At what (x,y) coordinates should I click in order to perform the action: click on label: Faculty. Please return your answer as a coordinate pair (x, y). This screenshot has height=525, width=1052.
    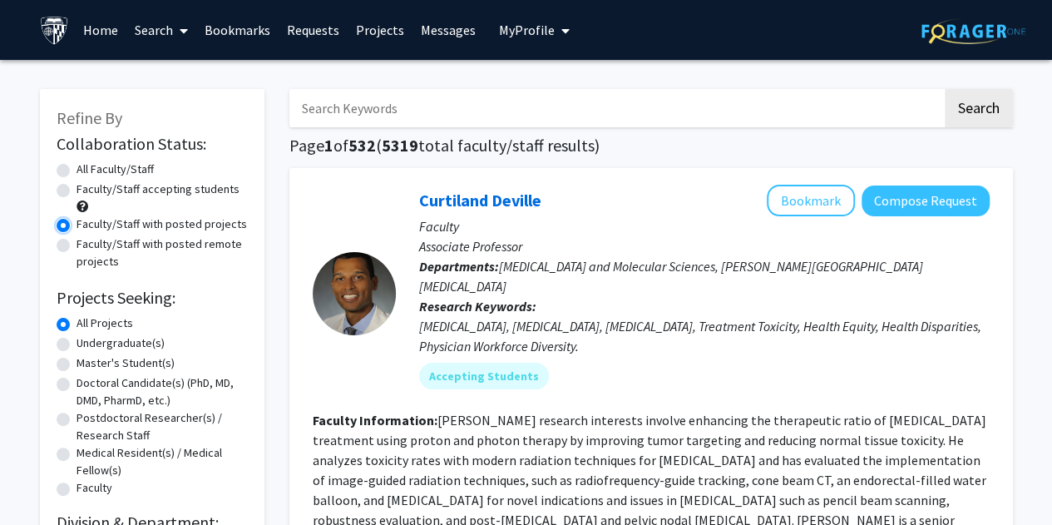
    Looking at the image, I should click on (94, 487).